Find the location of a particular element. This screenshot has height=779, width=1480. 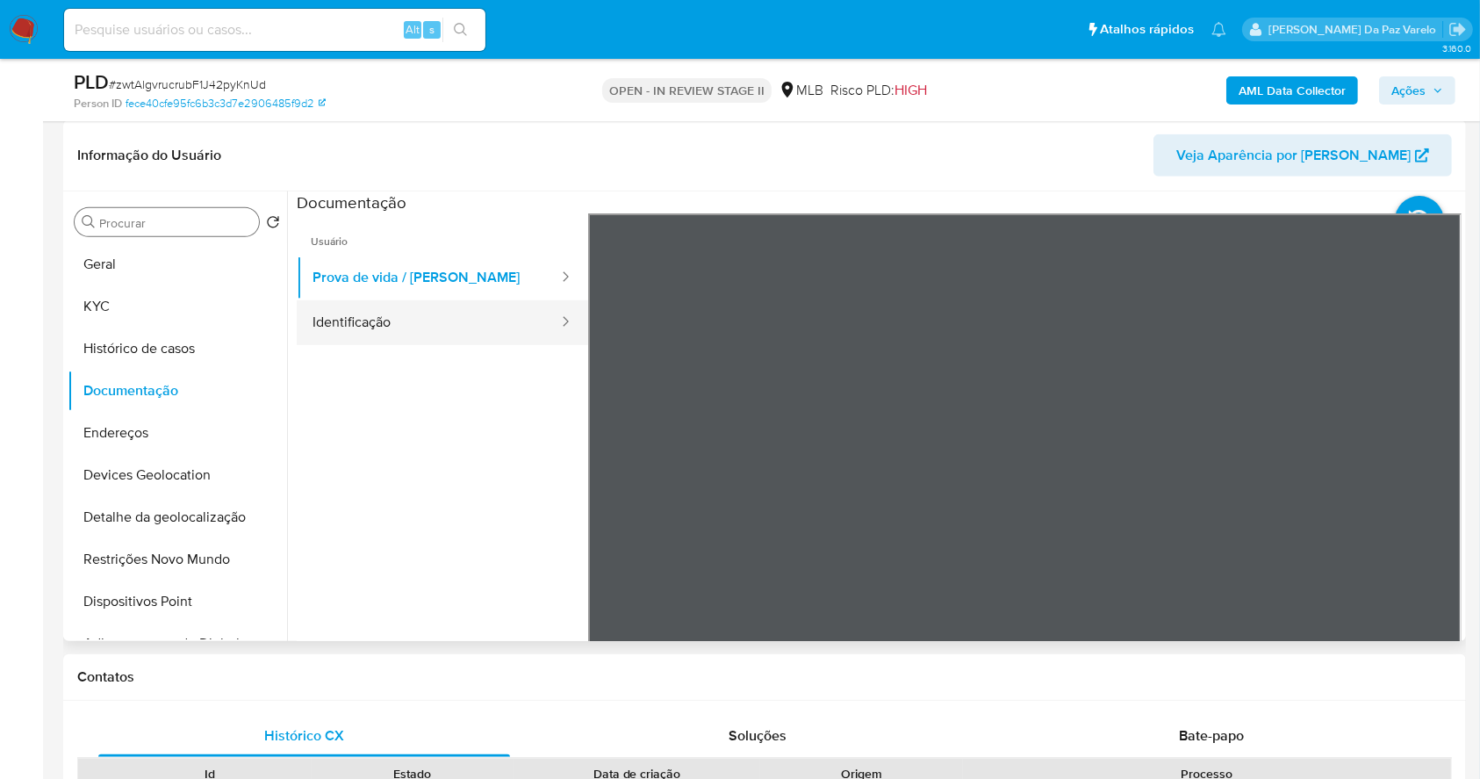

button: Detalhe da geolocalização is located at coordinates (177, 517).